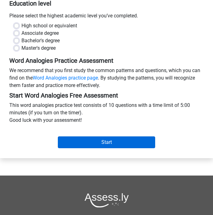  Describe the element at coordinates (40, 41) in the screenshot. I see `label: Bachelor's degree` at that location.